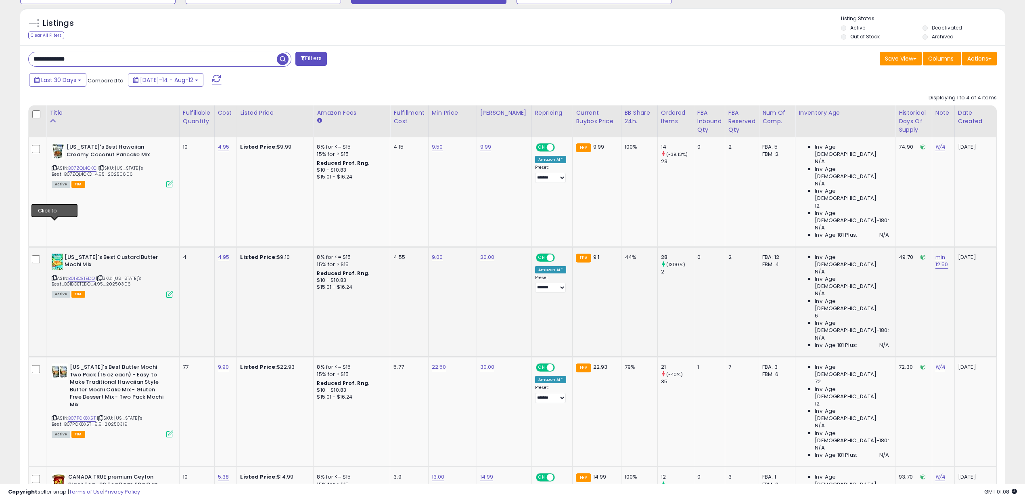 The width and height of the screenshot is (1025, 500). Describe the element at coordinates (597, 117) in the screenshot. I see `div: Current Buybox Price` at that location.